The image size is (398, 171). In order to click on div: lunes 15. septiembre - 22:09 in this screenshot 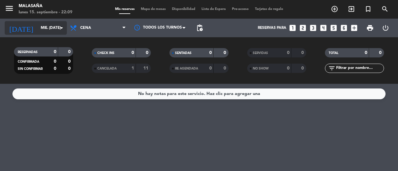, I will do `click(45, 12)`.